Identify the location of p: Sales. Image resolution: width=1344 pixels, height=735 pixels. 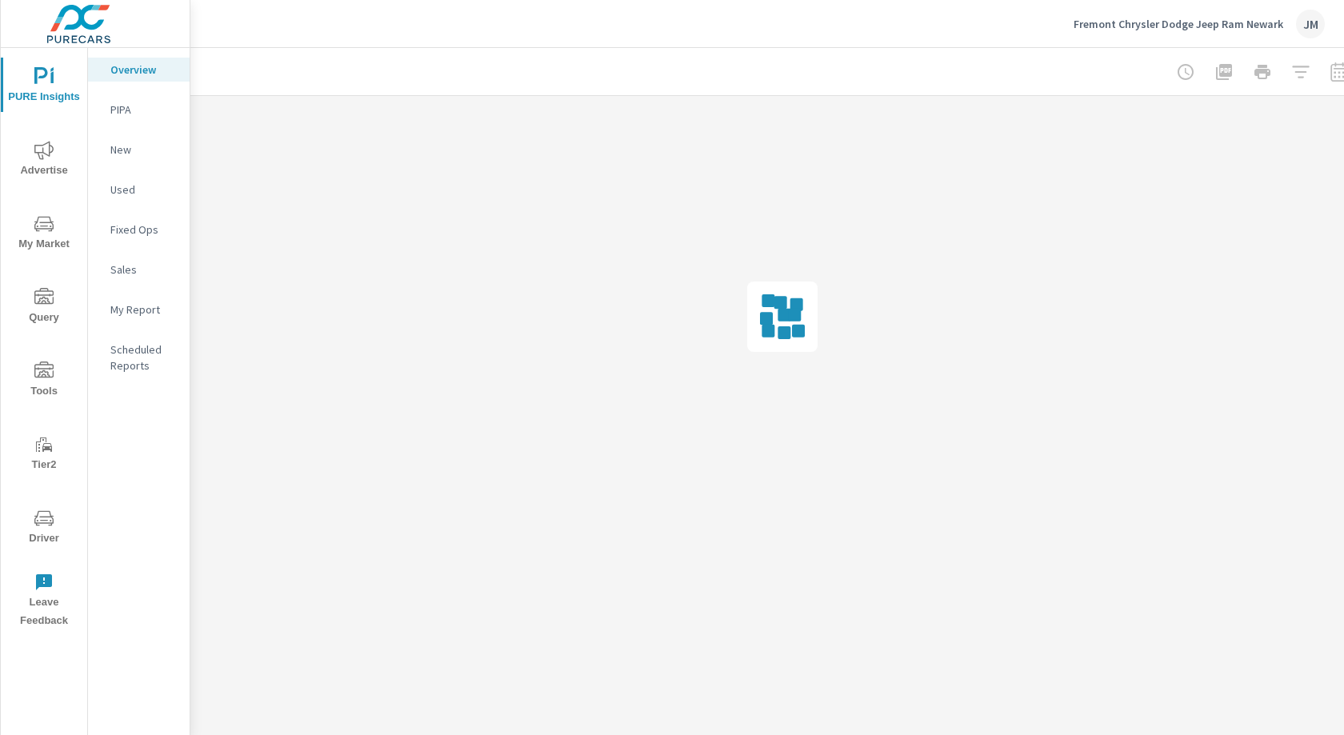
(143, 270).